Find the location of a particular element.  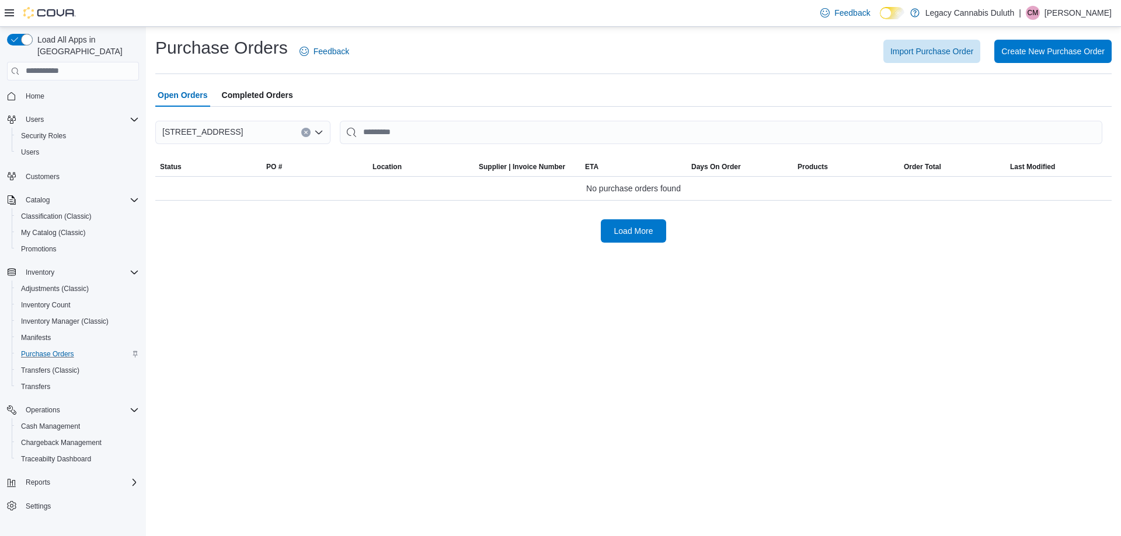

a: Traceabilty Dashboard is located at coordinates (56, 459).